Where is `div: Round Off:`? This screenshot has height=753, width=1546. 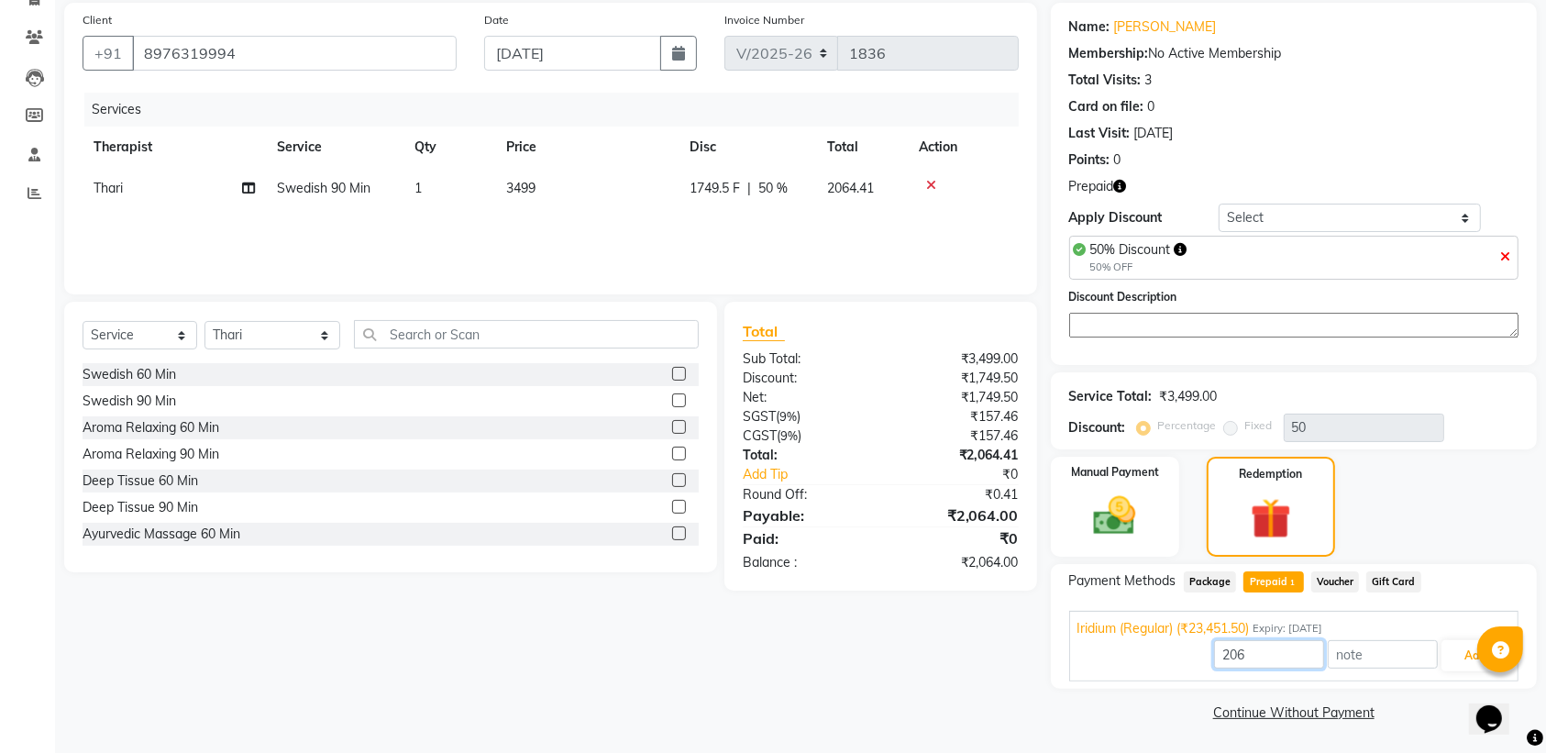 div: Round Off: is located at coordinates (804, 494).